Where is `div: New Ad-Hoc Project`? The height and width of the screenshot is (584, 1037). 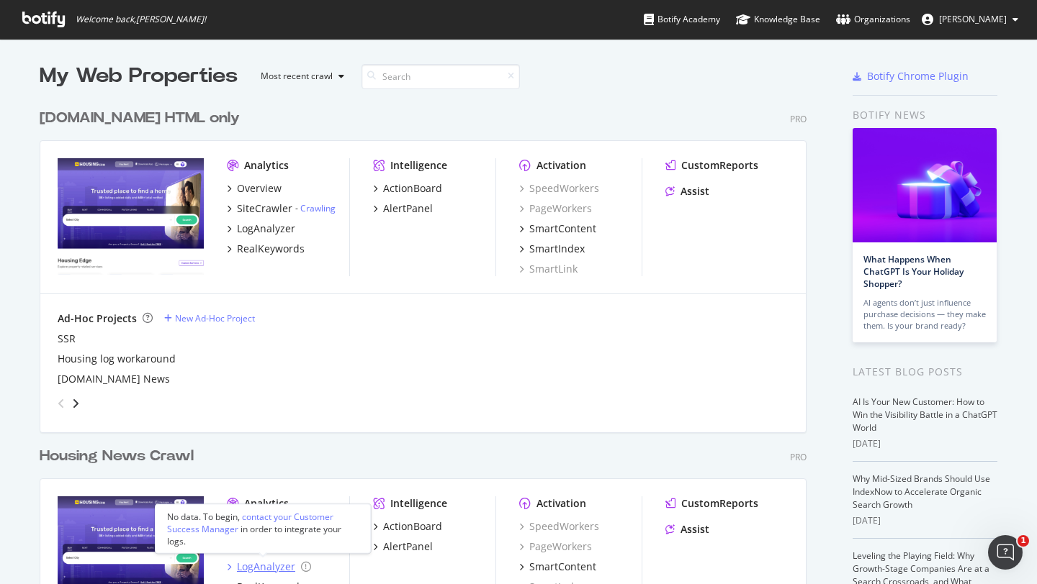
div: New Ad-Hoc Project is located at coordinates (215, 318).